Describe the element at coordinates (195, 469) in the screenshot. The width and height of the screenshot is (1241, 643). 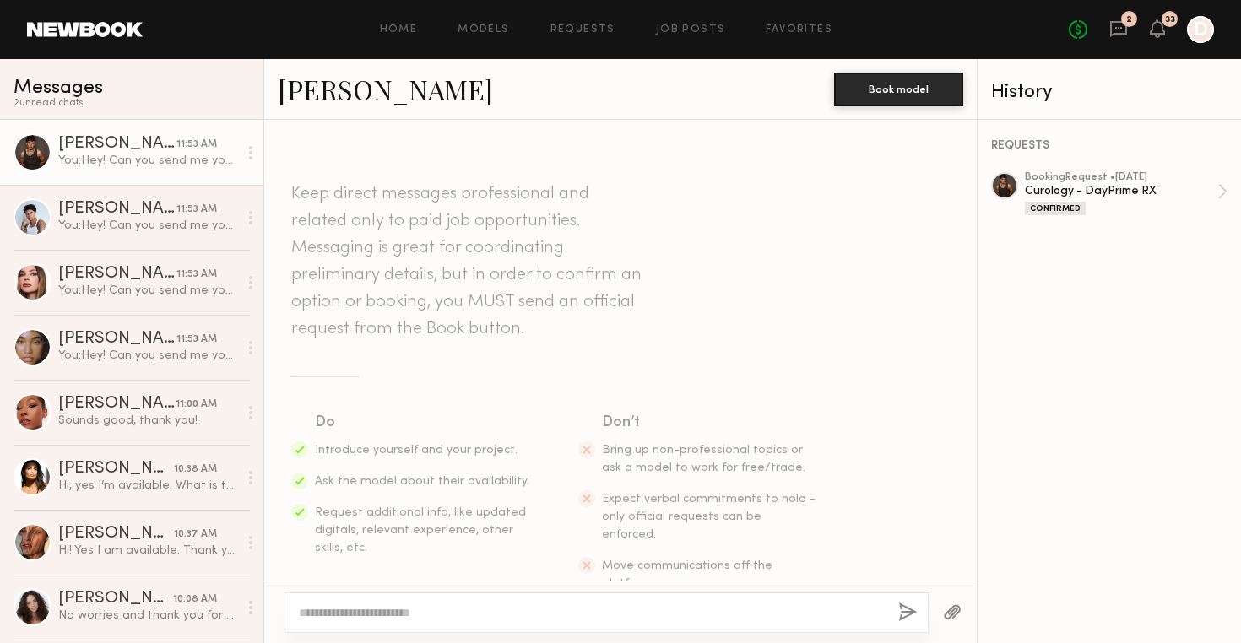
I see `div: 10:38 AM` at that location.